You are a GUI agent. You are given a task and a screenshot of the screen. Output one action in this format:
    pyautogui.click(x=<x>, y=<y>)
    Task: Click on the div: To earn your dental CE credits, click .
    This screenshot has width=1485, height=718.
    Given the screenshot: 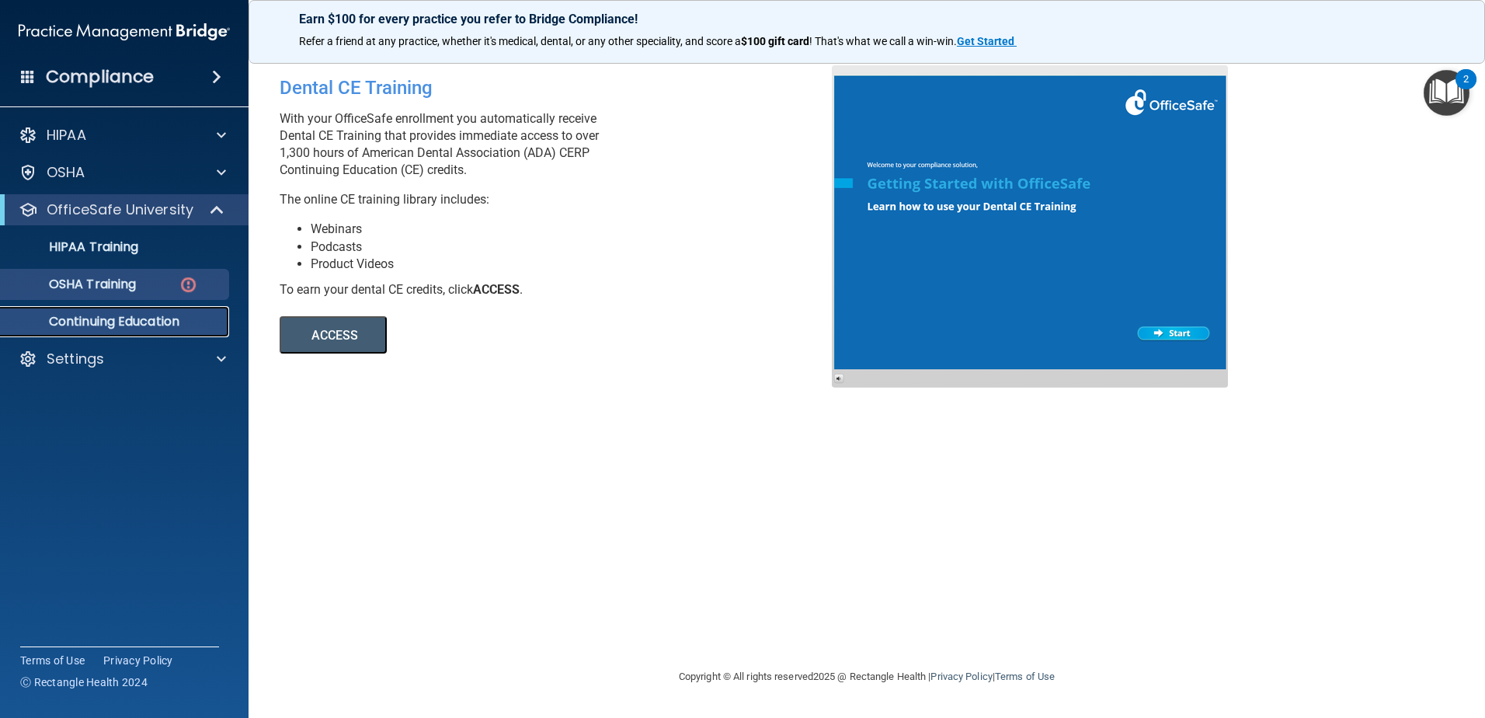 What is the action you would take?
    pyautogui.click(x=561, y=290)
    